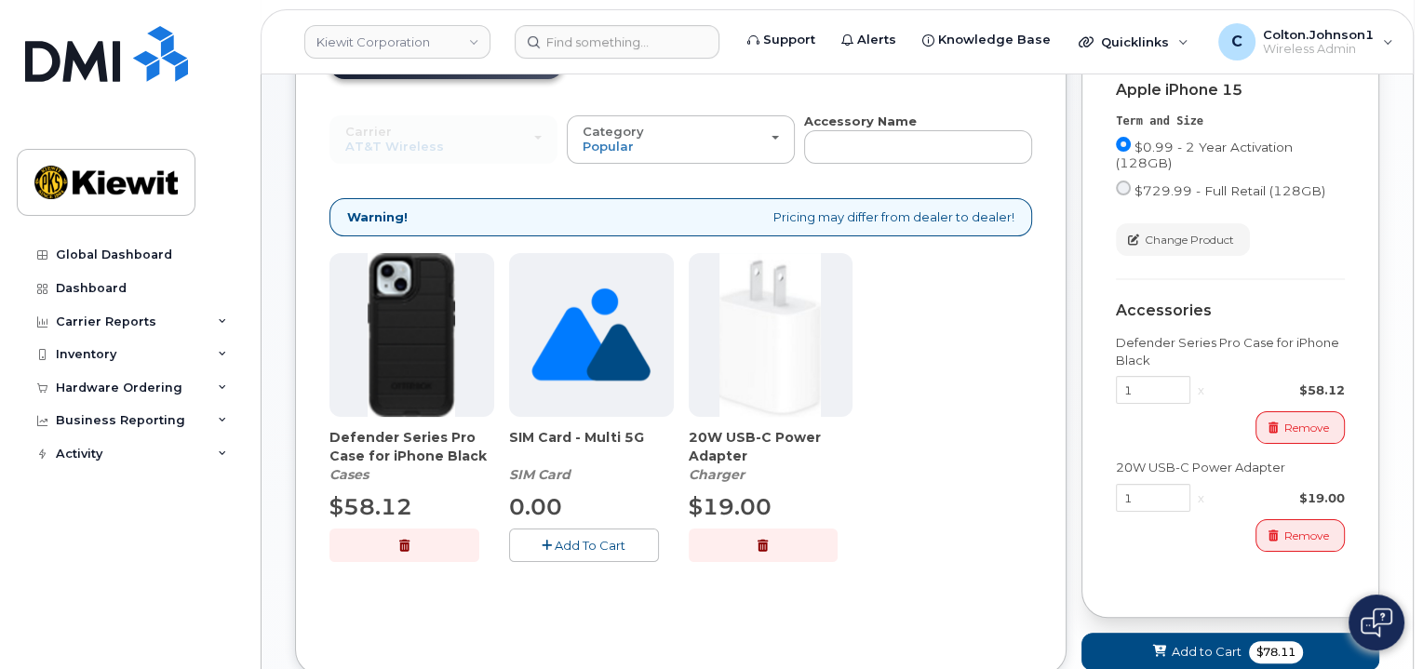 The height and width of the screenshot is (669, 1423). What do you see at coordinates (590, 335) in the screenshot?
I see `img: no_image_found-2caef05468ed5679b831cfe6fc140e25e0c280774317ffc20a367ab7fd17291e.png` at bounding box center [590, 335].